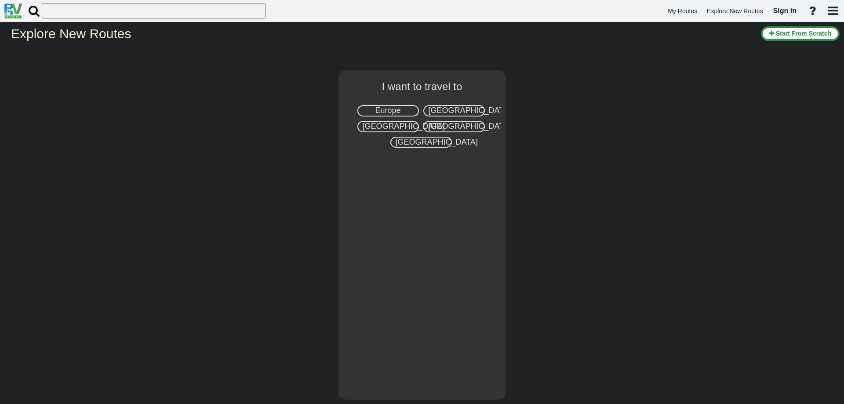  I want to click on span: Start From Scratch, so click(803, 33).